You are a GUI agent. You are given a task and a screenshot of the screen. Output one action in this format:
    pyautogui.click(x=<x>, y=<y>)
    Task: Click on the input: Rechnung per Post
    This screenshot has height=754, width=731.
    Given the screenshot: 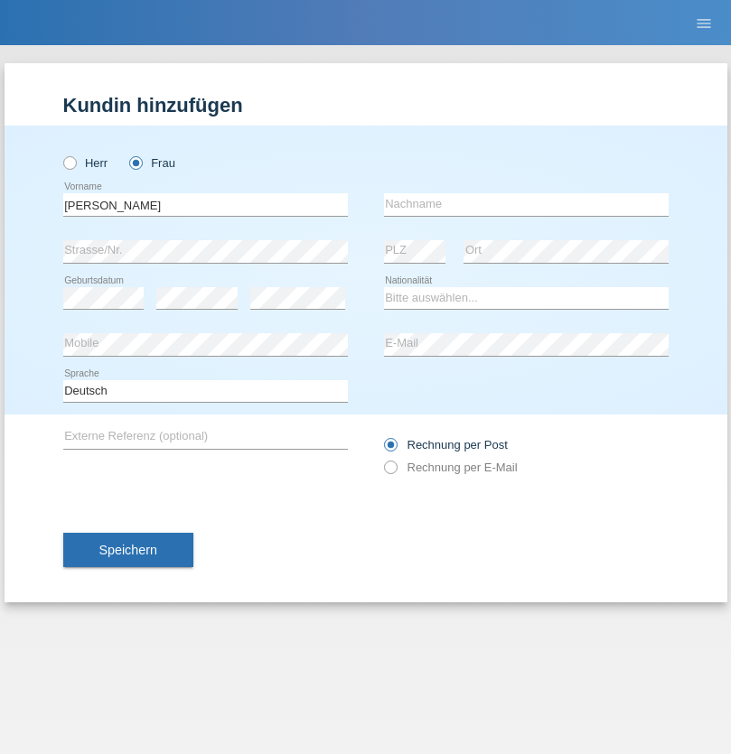 What is the action you would take?
    pyautogui.click(x=389, y=449)
    